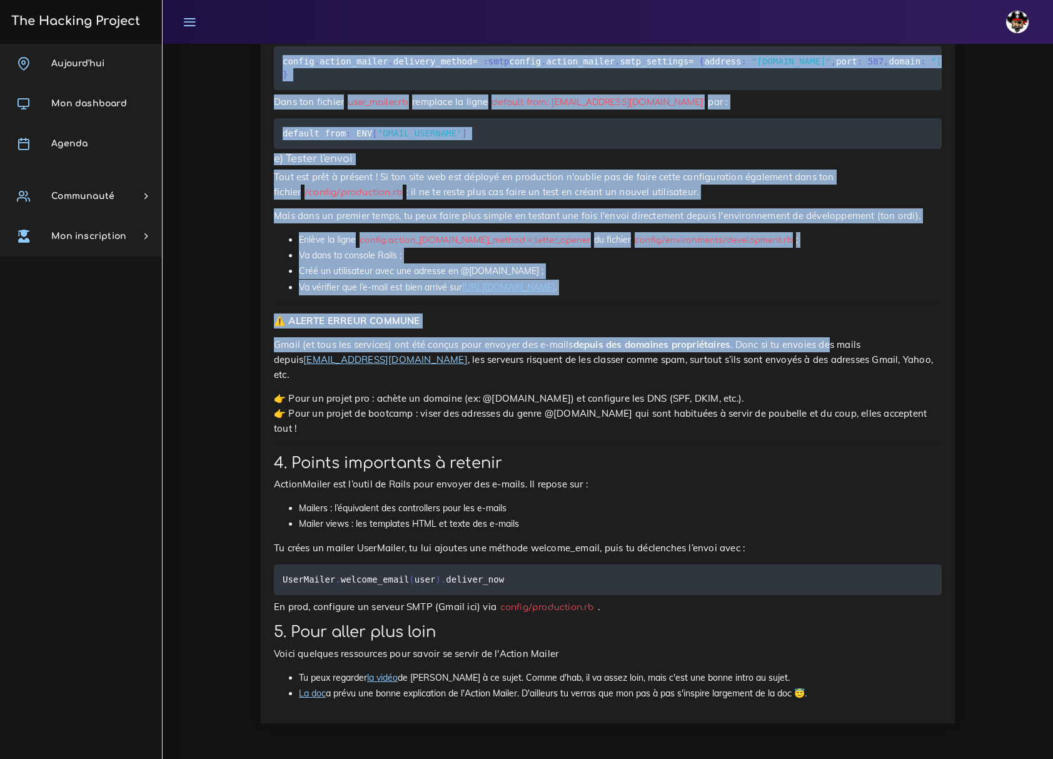 Image resolution: width=1053 pixels, height=759 pixels. Describe the element at coordinates (364, 133) in the screenshot. I see `span: ENV` at that location.